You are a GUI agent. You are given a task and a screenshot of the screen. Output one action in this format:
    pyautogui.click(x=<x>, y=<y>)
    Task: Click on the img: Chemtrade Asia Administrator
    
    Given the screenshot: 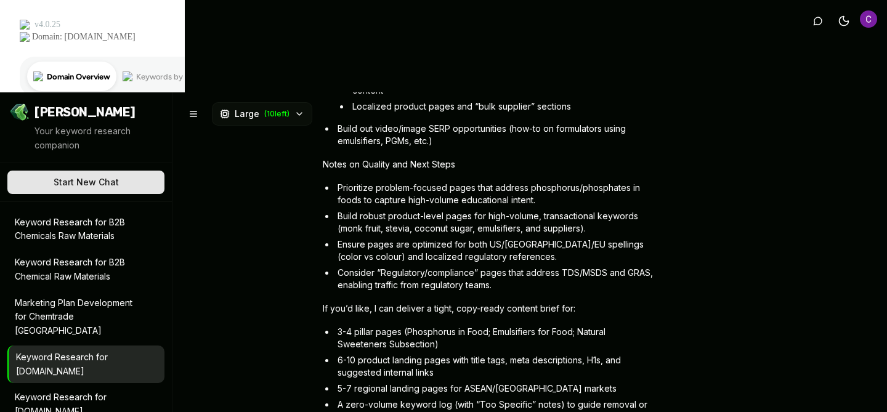 What is the action you would take?
    pyautogui.click(x=869, y=19)
    